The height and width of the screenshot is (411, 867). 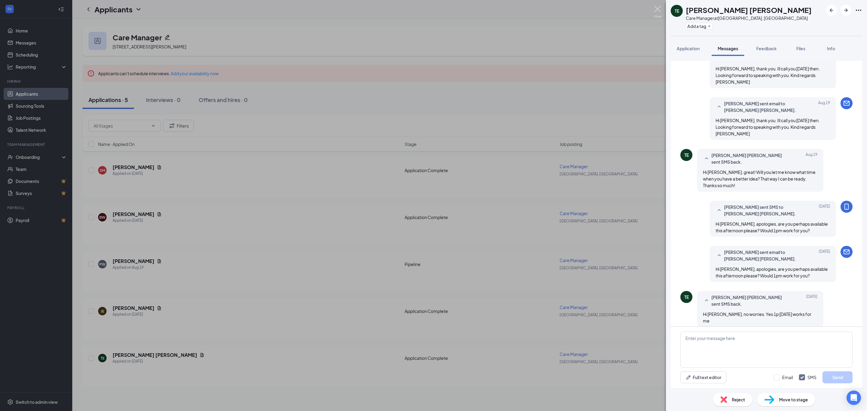 I want to click on svg: MobileSms, so click(x=847, y=207).